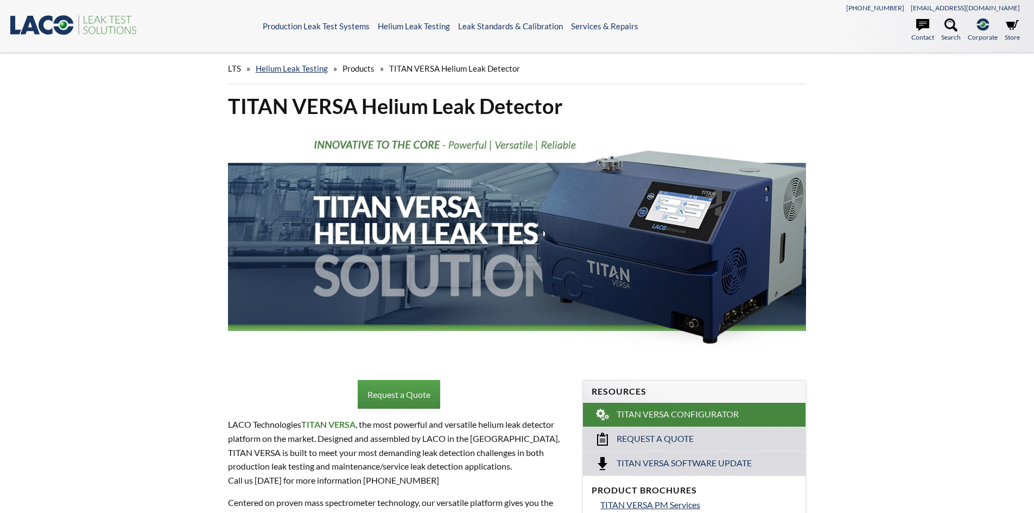  What do you see at coordinates (695, 392) in the screenshot?
I see `h4: Resources` at bounding box center [695, 392].